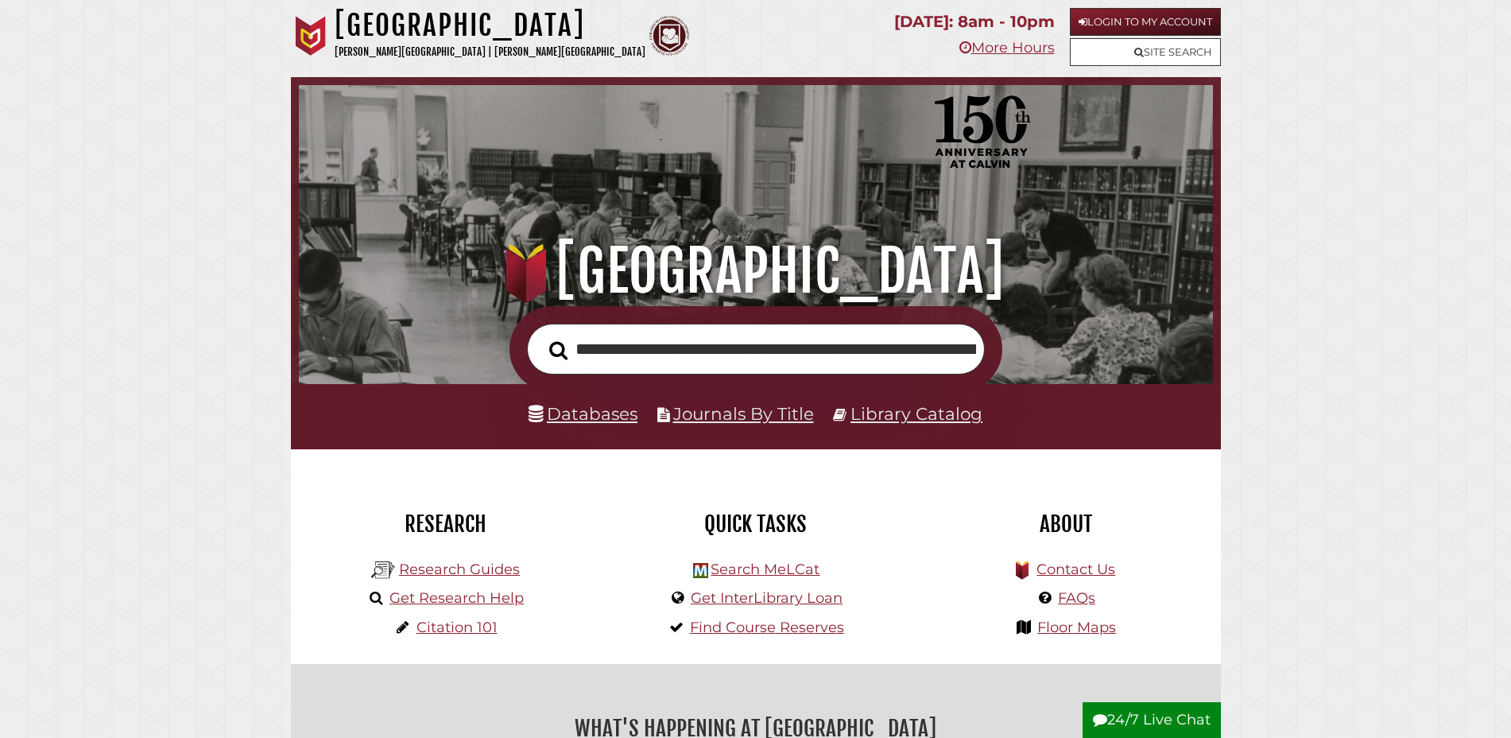 This screenshot has height=738, width=1511. Describe the element at coordinates (1146, 21) in the screenshot. I see `a: Login to My Account` at that location.